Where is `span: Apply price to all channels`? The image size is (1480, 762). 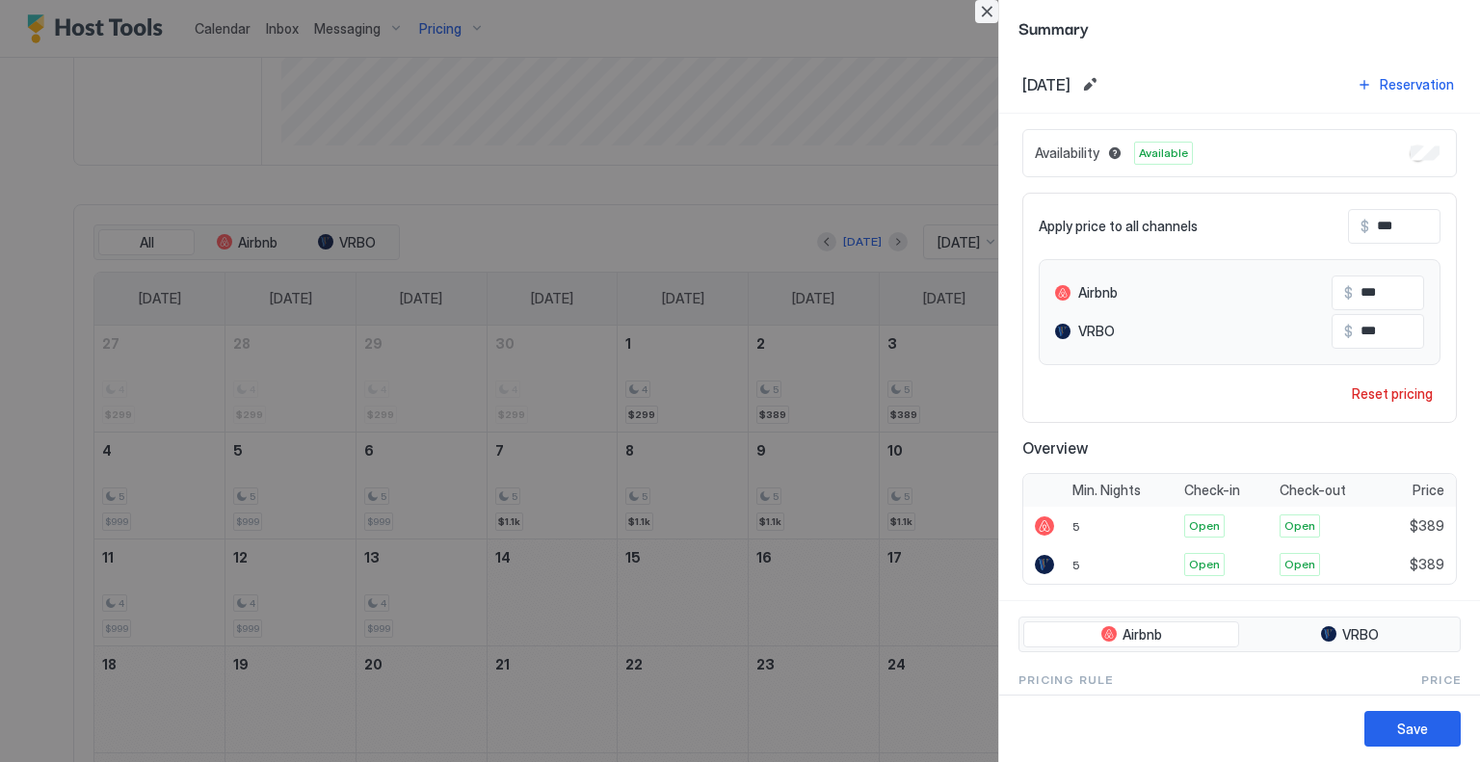
span: Apply price to all channels is located at coordinates (1117, 226).